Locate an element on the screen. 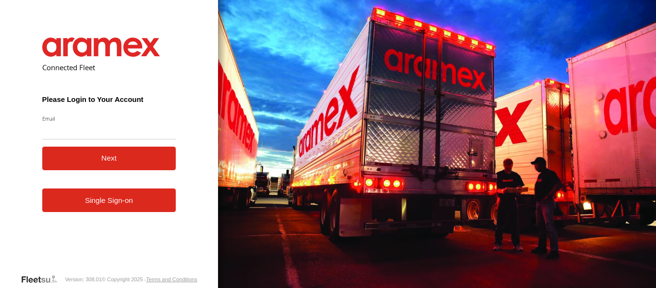 Image resolution: width=656 pixels, height=288 pixels. div: © Copyright 2025 - is located at coordinates (149, 279).